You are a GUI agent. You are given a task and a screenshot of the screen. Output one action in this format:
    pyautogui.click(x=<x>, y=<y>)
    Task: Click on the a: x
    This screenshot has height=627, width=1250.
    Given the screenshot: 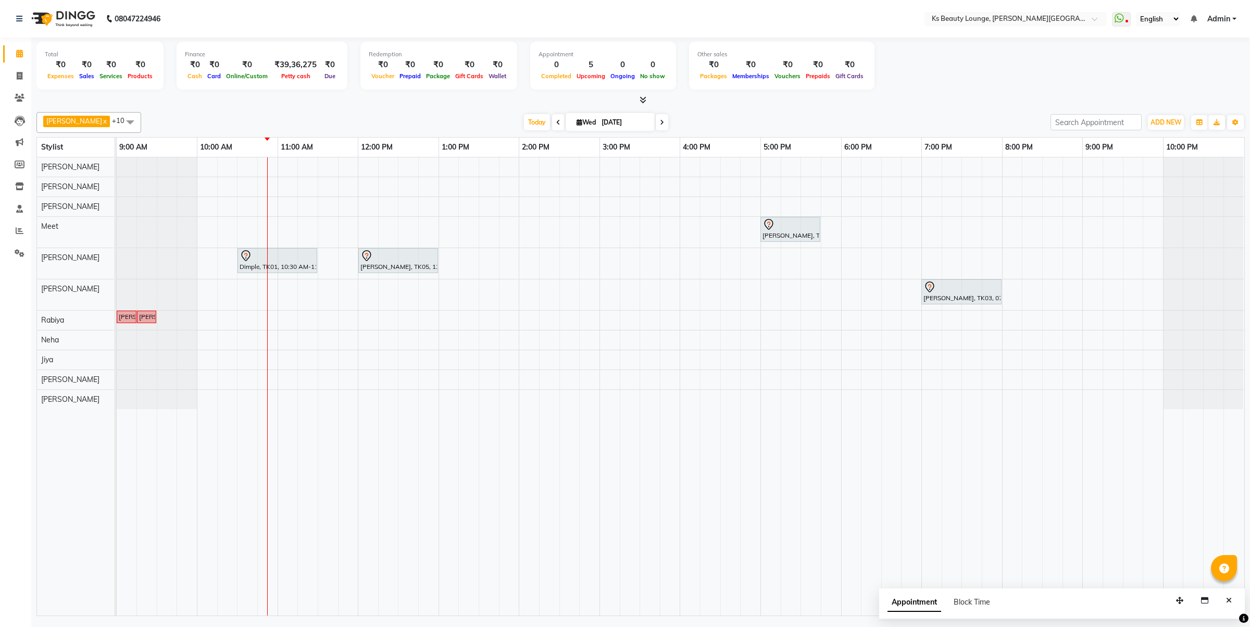 What is the action you would take?
    pyautogui.click(x=104, y=121)
    